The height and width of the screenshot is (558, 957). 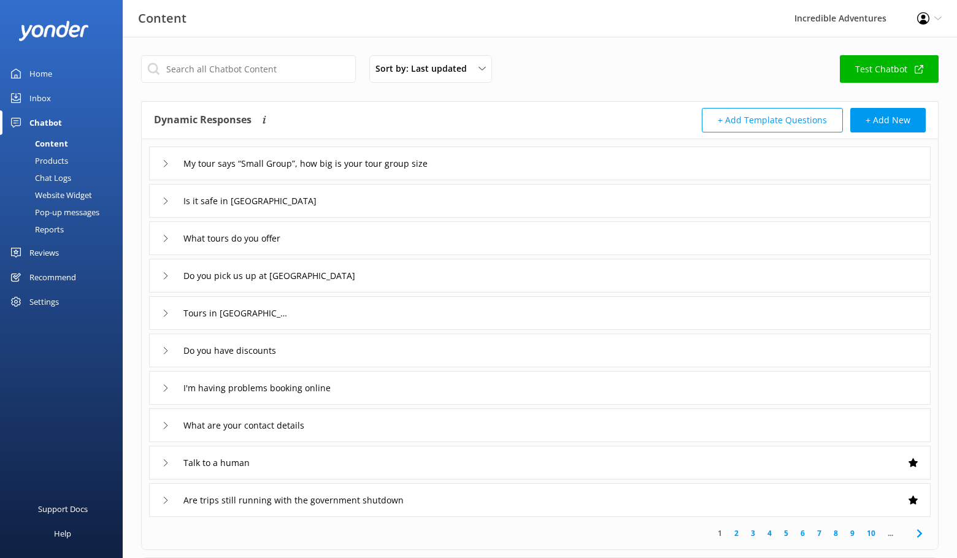 I want to click on div: Website Widget, so click(x=50, y=195).